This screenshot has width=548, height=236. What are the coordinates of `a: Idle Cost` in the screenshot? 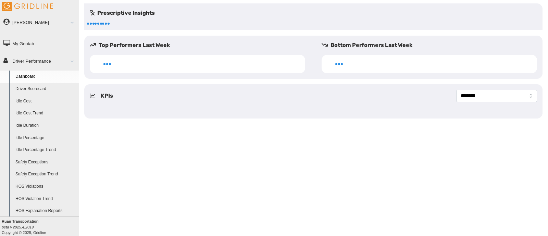 It's located at (46, 101).